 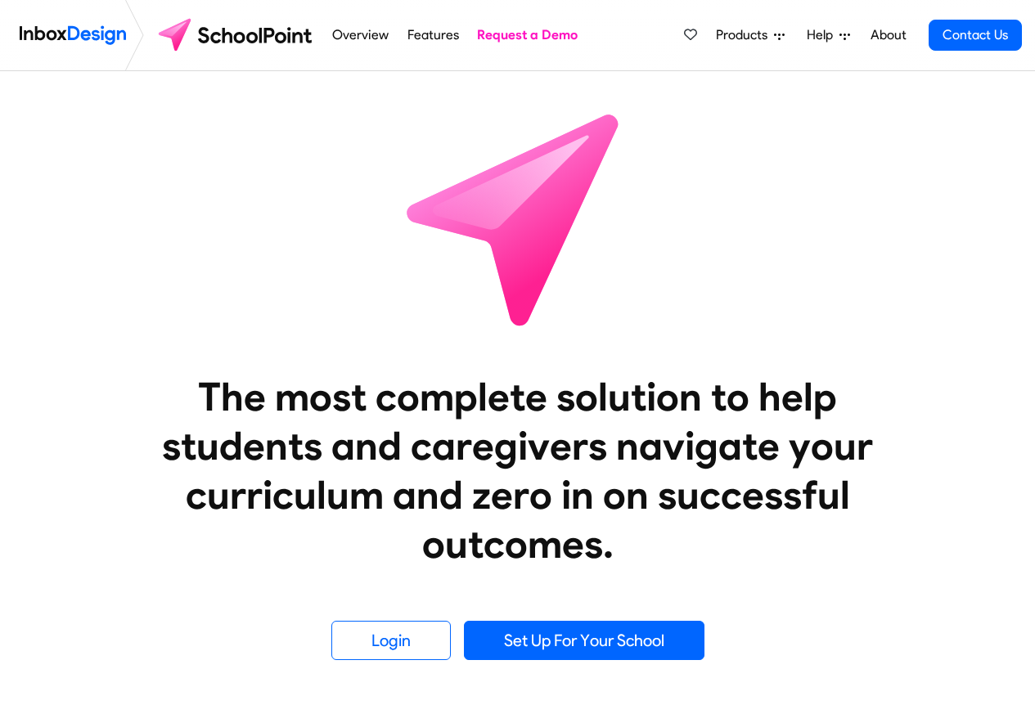 I want to click on a: Help, so click(x=828, y=35).